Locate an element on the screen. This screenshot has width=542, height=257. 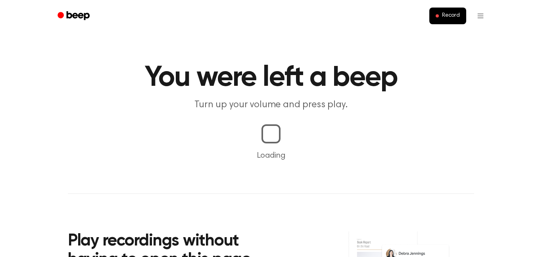
button: Open menu is located at coordinates (481, 16).